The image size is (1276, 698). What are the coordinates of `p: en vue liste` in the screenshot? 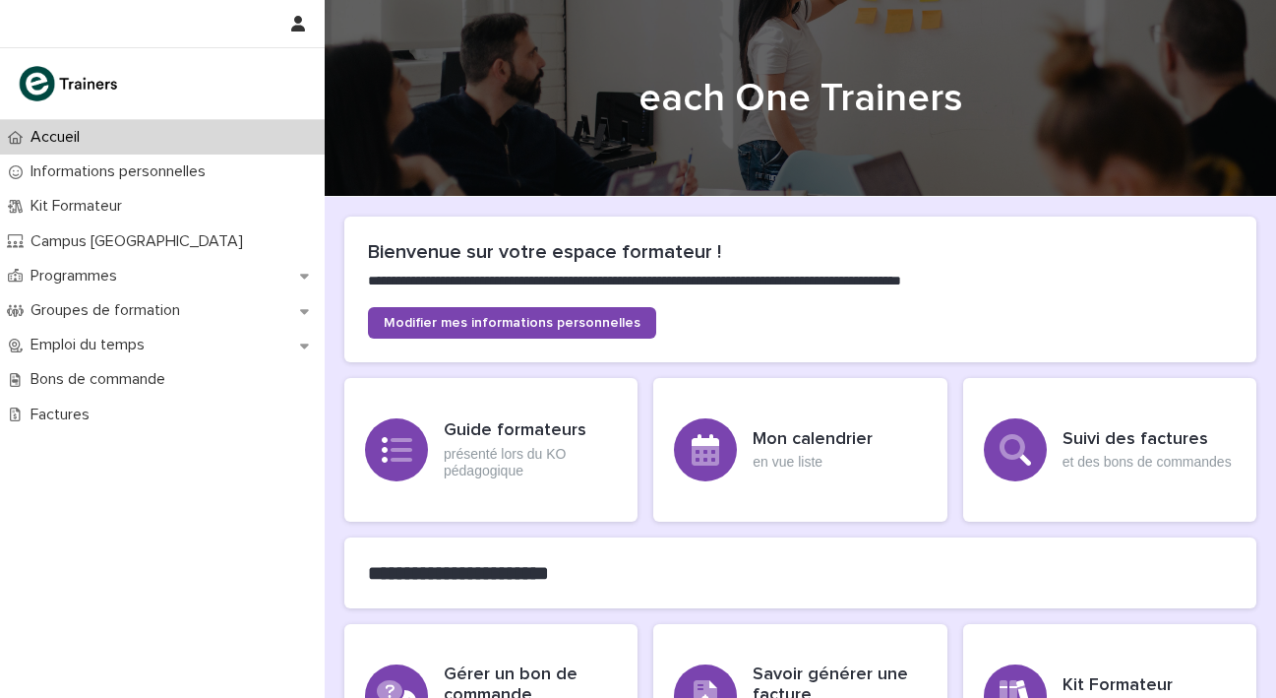 It's located at (813, 462).